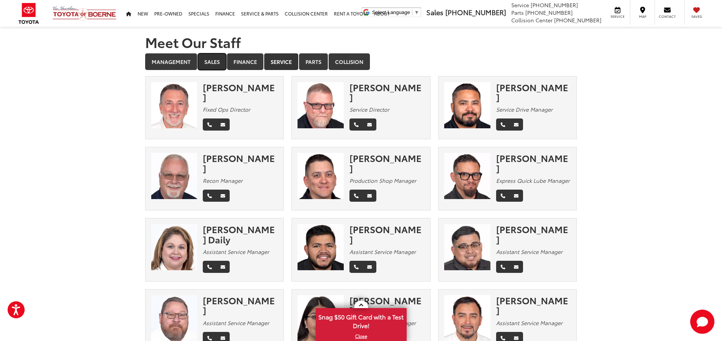 The image size is (722, 341). What do you see at coordinates (349, 62) in the screenshot?
I see `a: Collision` at bounding box center [349, 62].